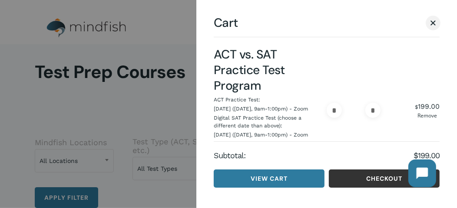  Describe the element at coordinates (249, 70) in the screenshot. I see `a: ACT vs. SAT Practice Test Program` at that location.